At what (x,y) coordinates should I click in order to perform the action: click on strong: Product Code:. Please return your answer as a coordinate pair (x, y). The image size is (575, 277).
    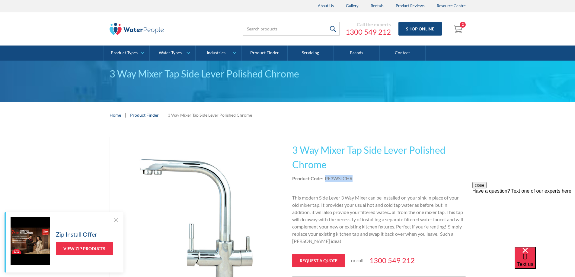
    Looking at the image, I should click on (308, 178).